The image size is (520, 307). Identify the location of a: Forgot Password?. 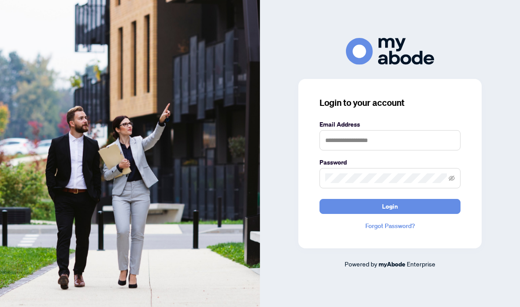
(390, 225).